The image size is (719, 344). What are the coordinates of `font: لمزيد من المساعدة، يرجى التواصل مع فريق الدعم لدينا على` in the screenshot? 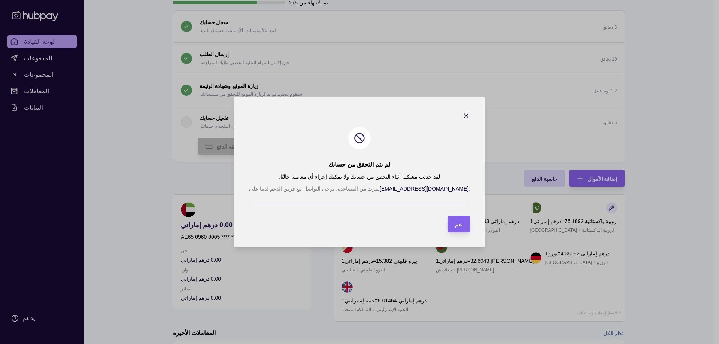 It's located at (314, 189).